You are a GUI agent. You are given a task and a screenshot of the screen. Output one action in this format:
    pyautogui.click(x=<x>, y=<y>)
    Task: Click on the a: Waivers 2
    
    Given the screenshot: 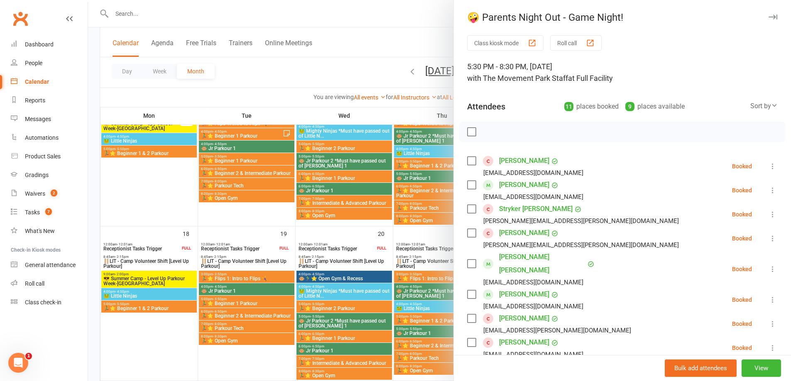 What is the action you would take?
    pyautogui.click(x=49, y=194)
    